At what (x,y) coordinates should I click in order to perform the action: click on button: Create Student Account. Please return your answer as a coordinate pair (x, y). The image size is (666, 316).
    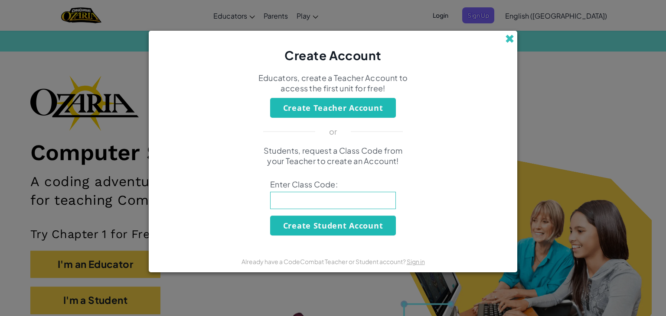
    Looking at the image, I should click on (333, 226).